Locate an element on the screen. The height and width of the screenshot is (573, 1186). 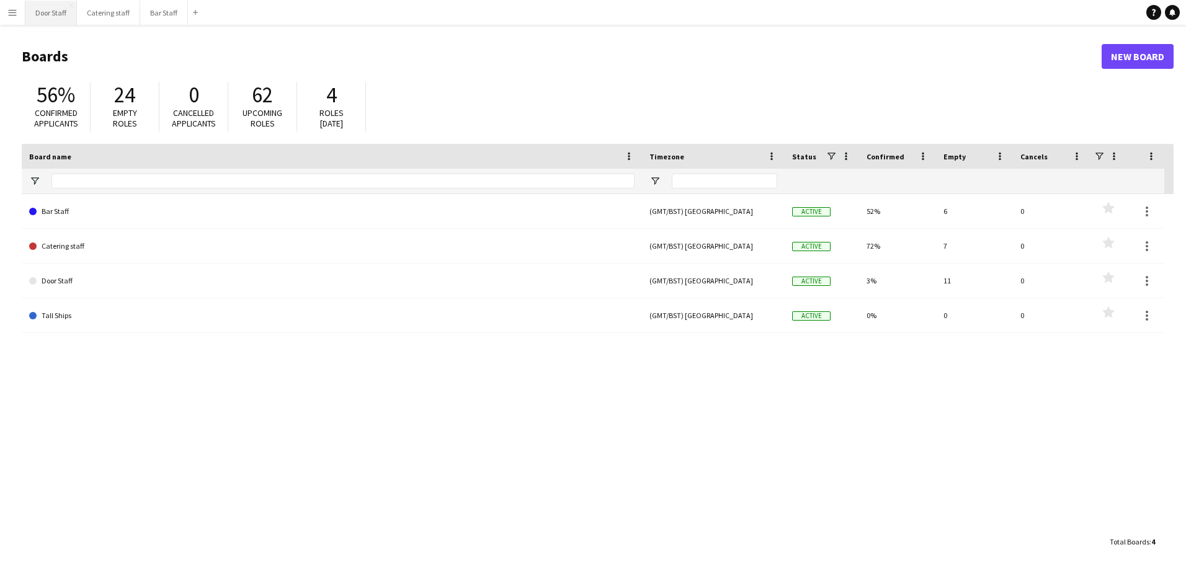
span: Timezone is located at coordinates (667, 156).